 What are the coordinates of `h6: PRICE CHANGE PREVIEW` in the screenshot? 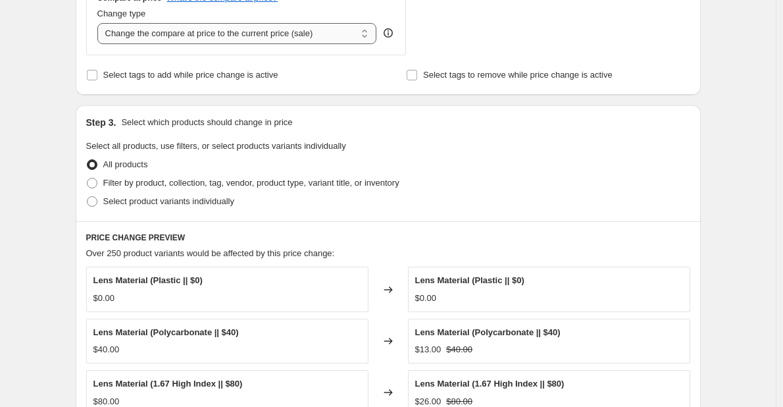 It's located at (388, 237).